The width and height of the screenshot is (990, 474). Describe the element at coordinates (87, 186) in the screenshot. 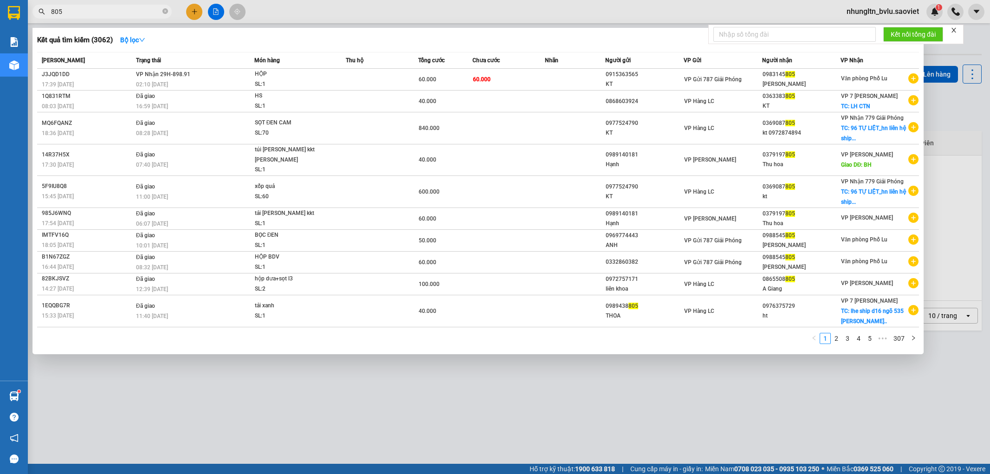

I see `div: 5F9IU8Q8` at that location.